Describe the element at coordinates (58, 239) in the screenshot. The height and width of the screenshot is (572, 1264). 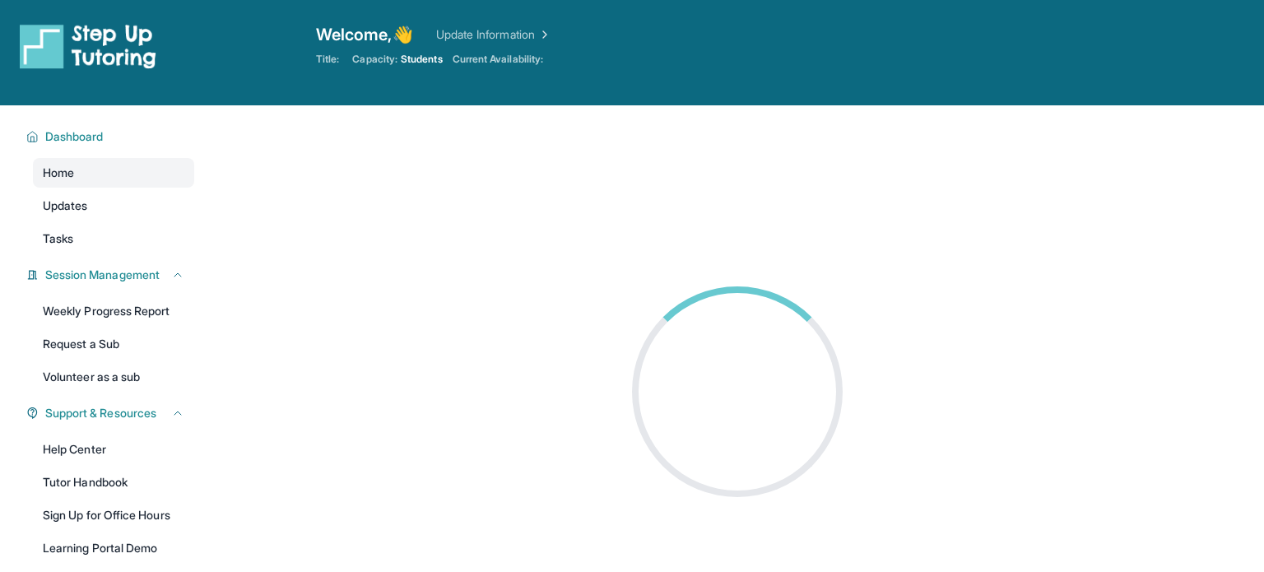
I see `span: Tasks` at that location.